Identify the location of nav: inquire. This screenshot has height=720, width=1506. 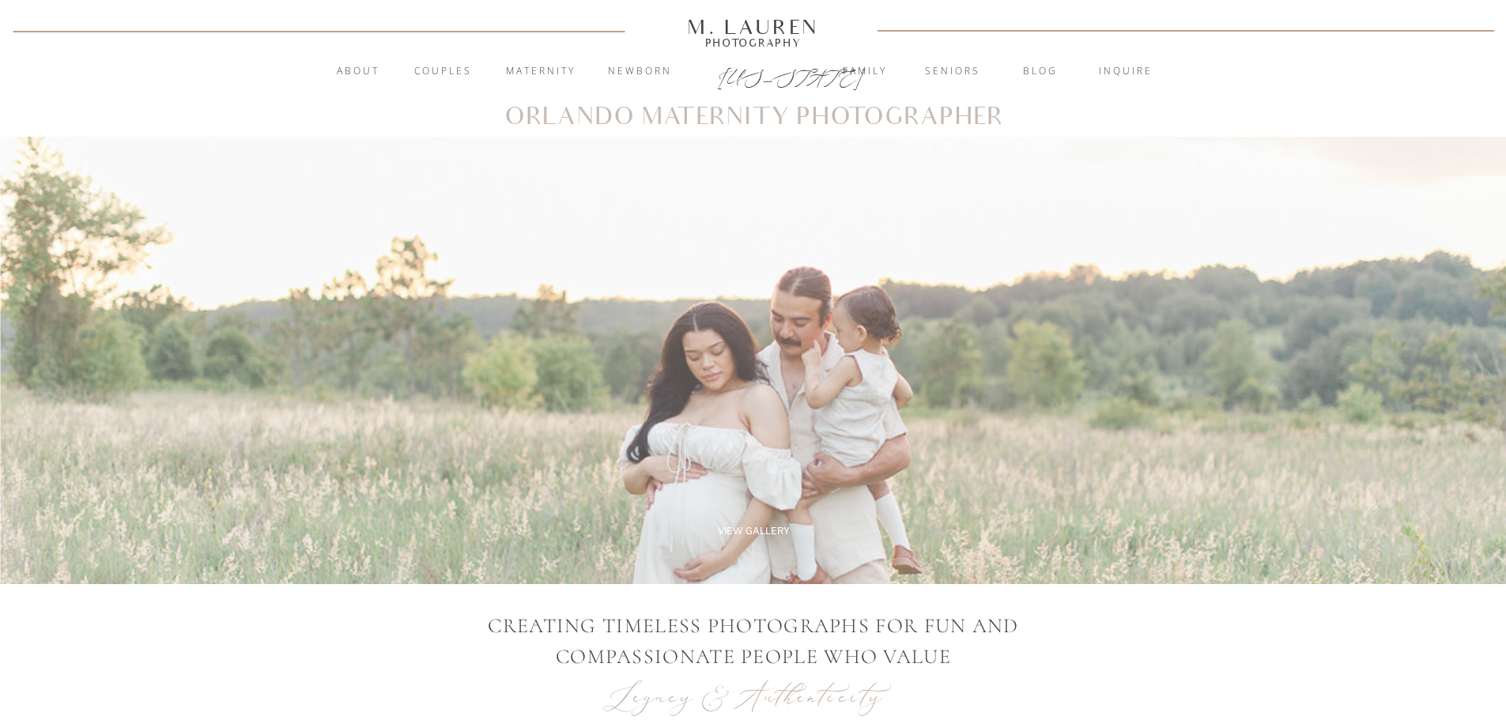
(1126, 72).